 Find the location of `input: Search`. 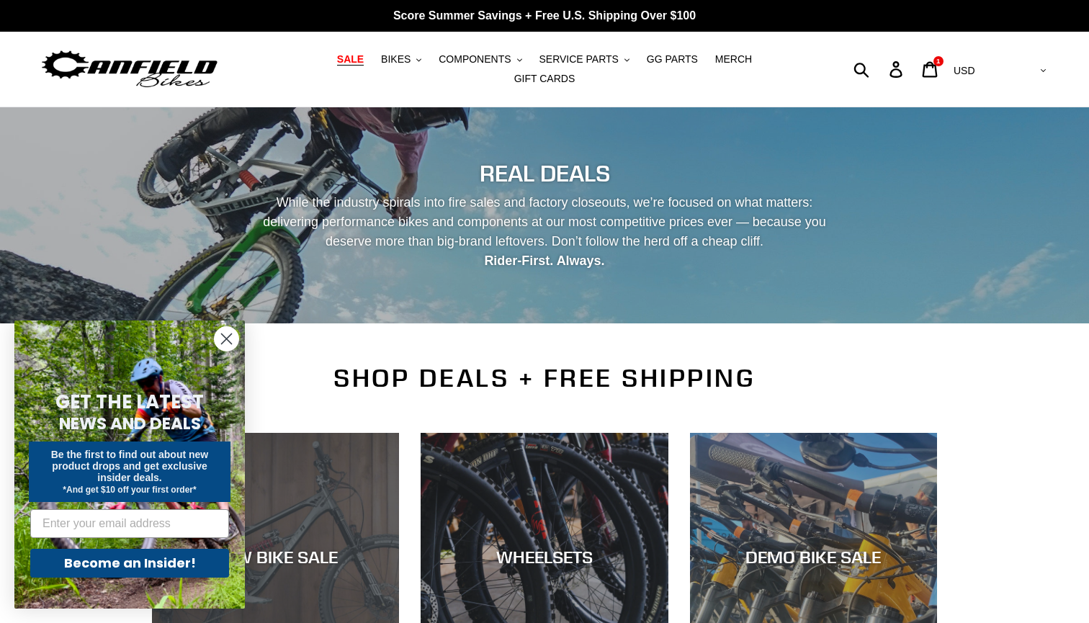

input: Search is located at coordinates (879, 69).